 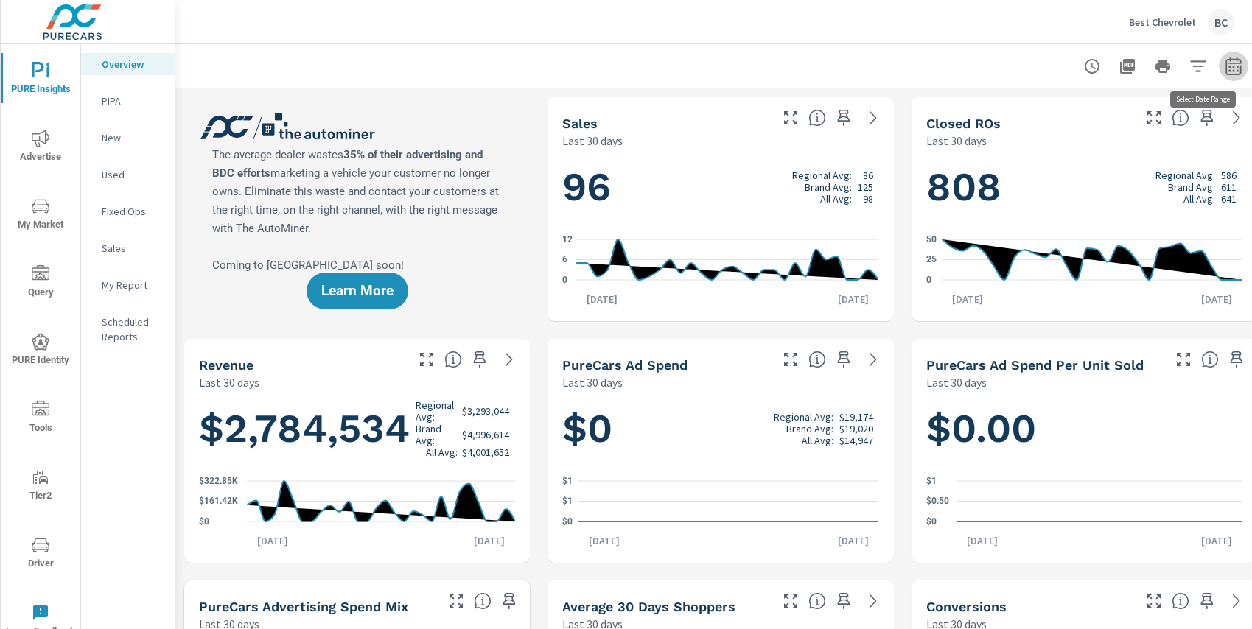 What do you see at coordinates (127, 138) in the screenshot?
I see `div: New` at bounding box center [127, 138].